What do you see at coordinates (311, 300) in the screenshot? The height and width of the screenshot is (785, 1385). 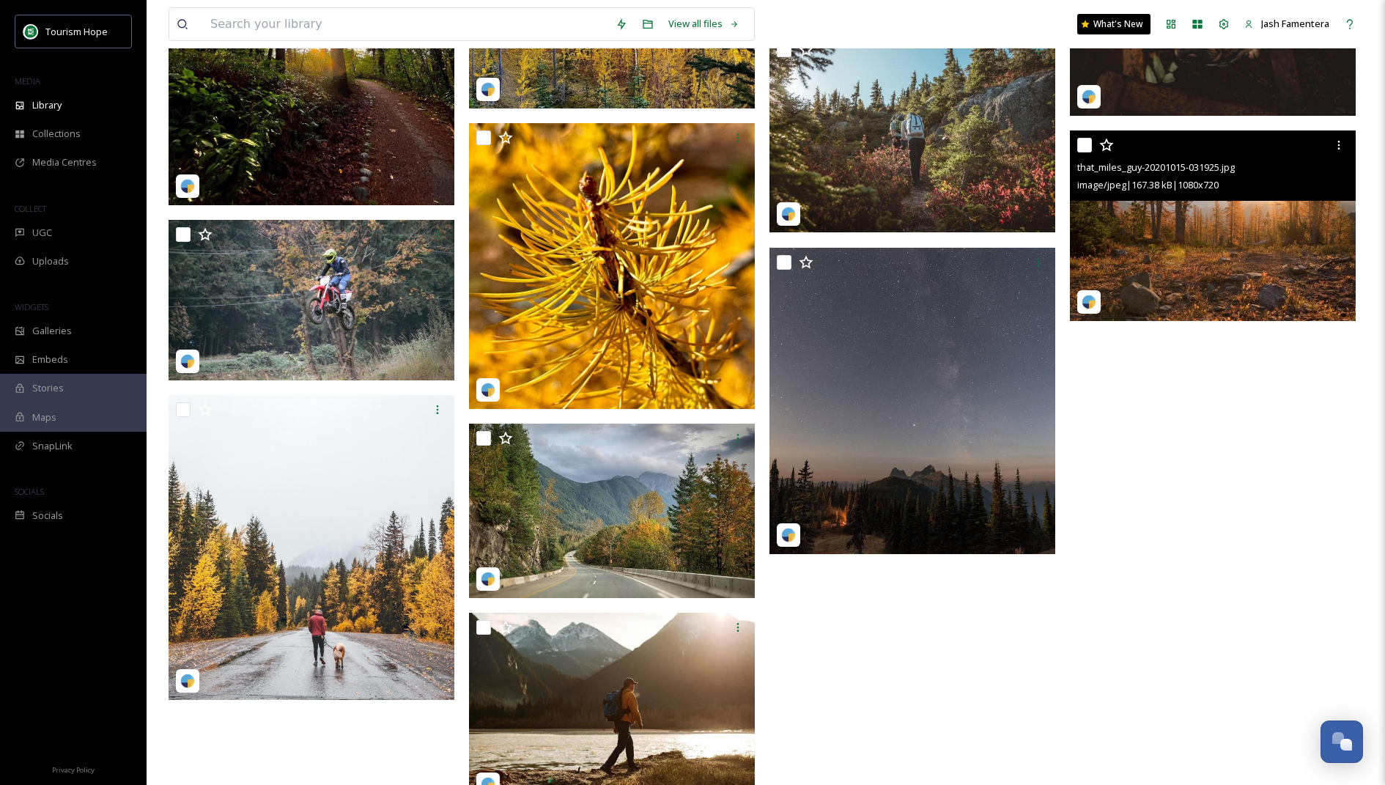 I see `img: letree-20210602-153829.jpg` at bounding box center [311, 300].